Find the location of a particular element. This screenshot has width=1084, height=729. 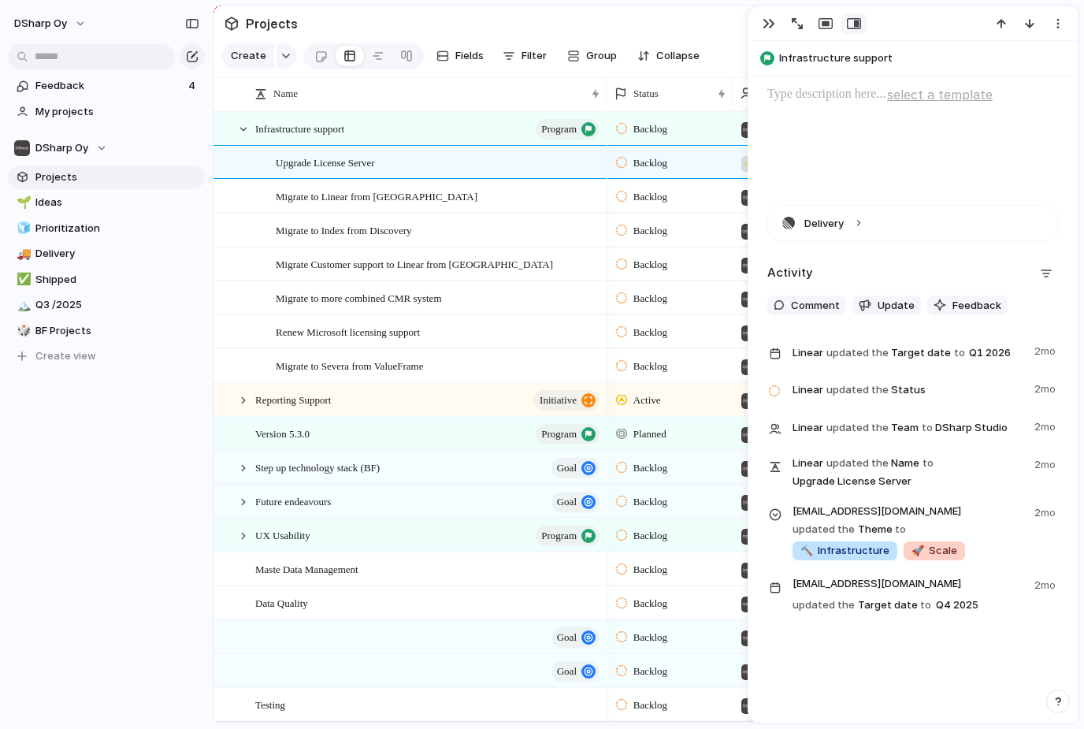

button: Infrastructure support is located at coordinates (913, 58).